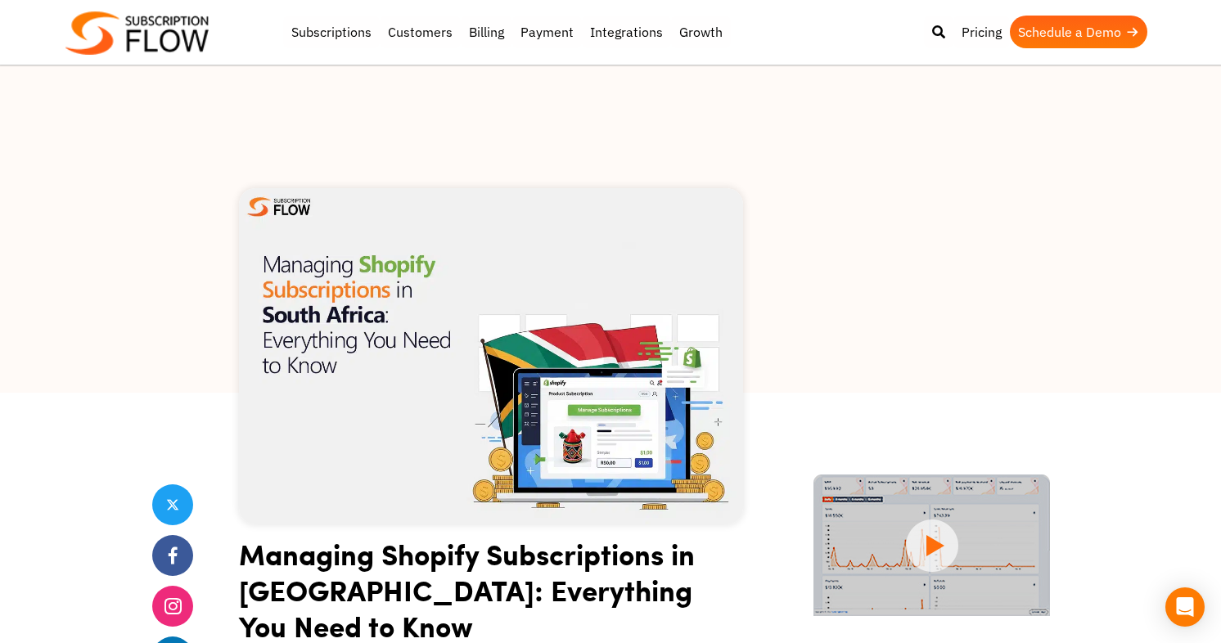 This screenshot has width=1221, height=643. Describe the element at coordinates (626, 32) in the screenshot. I see `a: Integrations` at that location.